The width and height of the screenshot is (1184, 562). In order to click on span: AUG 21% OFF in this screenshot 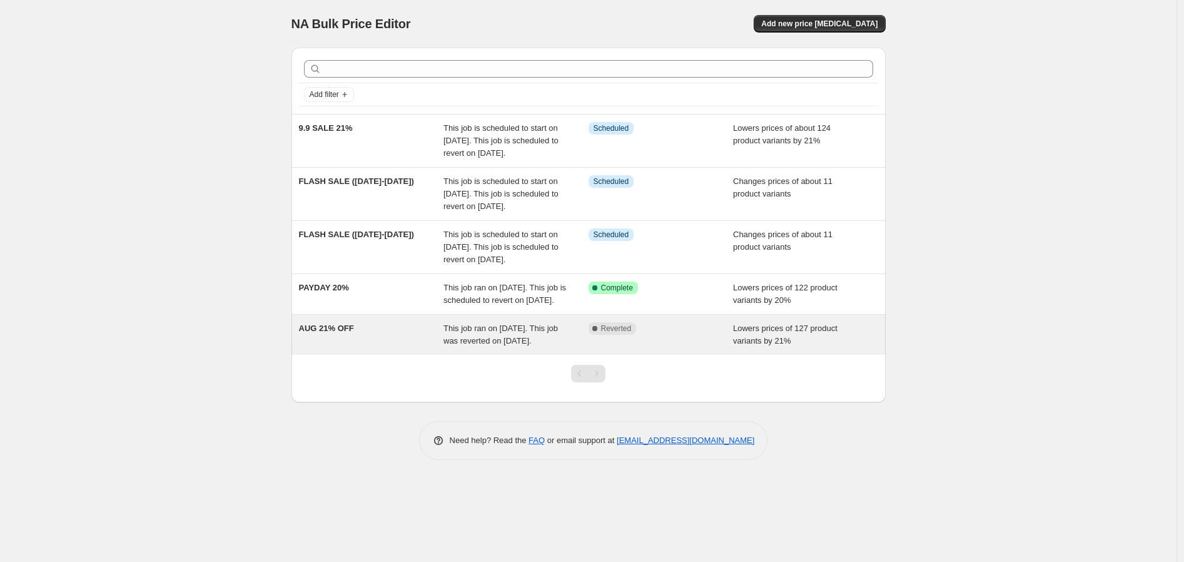, I will do `click(326, 328)`.